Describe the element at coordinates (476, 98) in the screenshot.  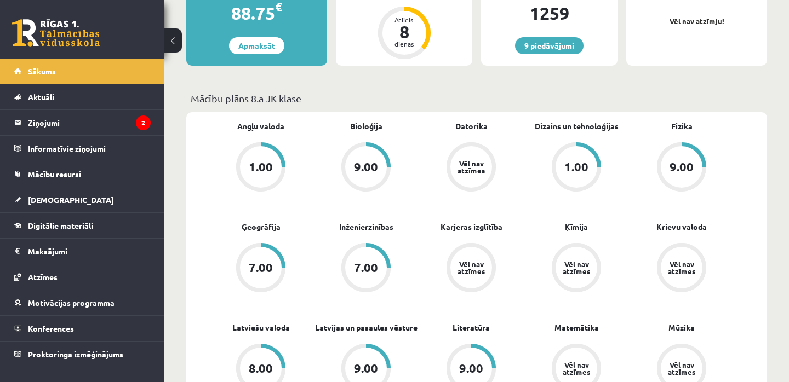
I see `p: Mācību plāns 8.a JK klase` at that location.